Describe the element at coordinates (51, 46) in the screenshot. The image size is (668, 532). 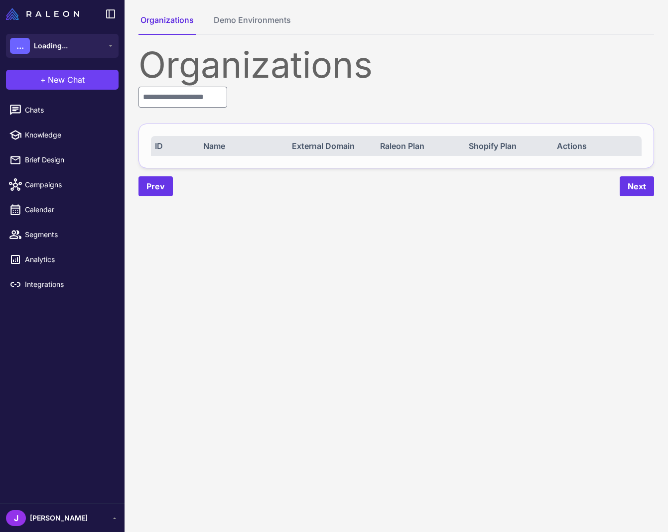
I see `span: Loading...` at that location.